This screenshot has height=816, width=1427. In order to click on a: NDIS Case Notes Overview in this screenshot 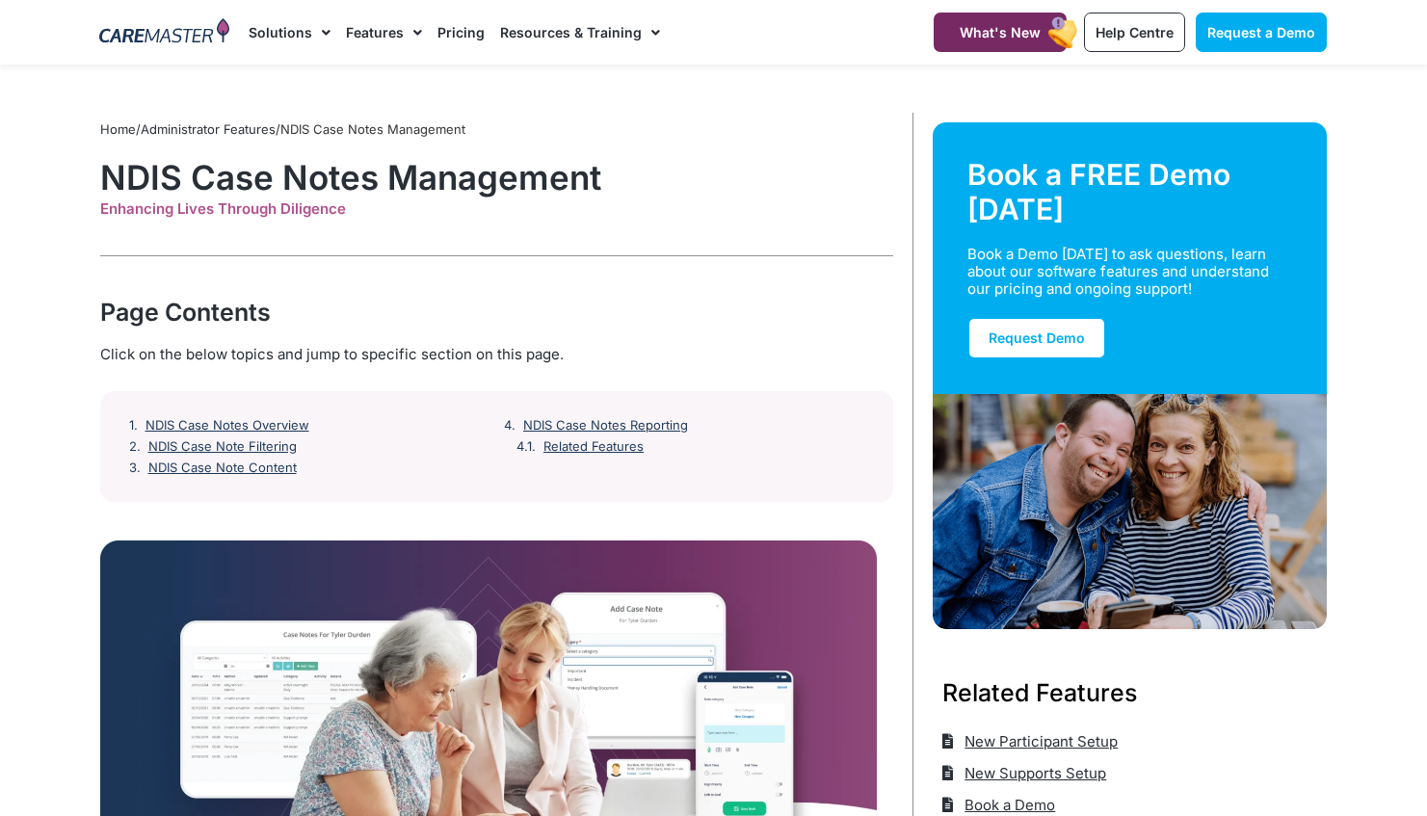, I will do `click(227, 426)`.